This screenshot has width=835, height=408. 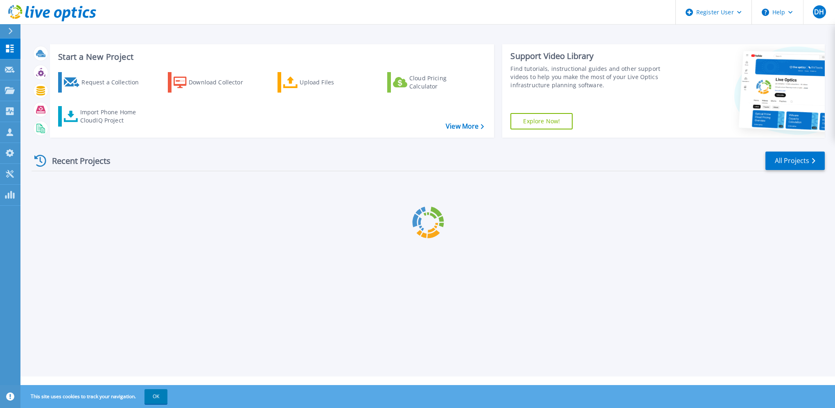 What do you see at coordinates (442, 82) in the screenshot?
I see `div: Cloud Pricing Calculator` at bounding box center [442, 82].